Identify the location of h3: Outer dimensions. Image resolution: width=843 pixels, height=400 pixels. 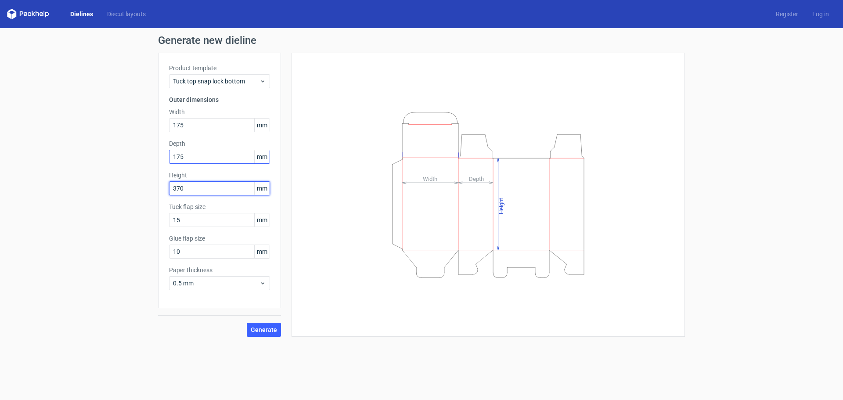
(219, 100).